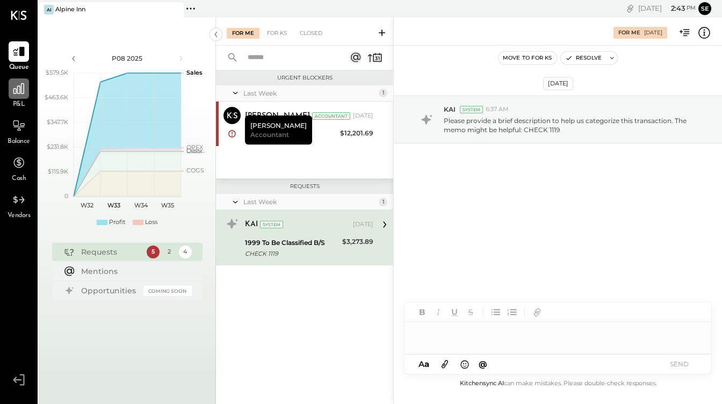 The image size is (722, 404). I want to click on div: AI, so click(49, 10).